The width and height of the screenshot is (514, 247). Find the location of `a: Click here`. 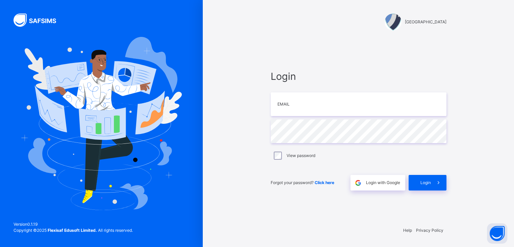

a: Click here is located at coordinates (325, 182).